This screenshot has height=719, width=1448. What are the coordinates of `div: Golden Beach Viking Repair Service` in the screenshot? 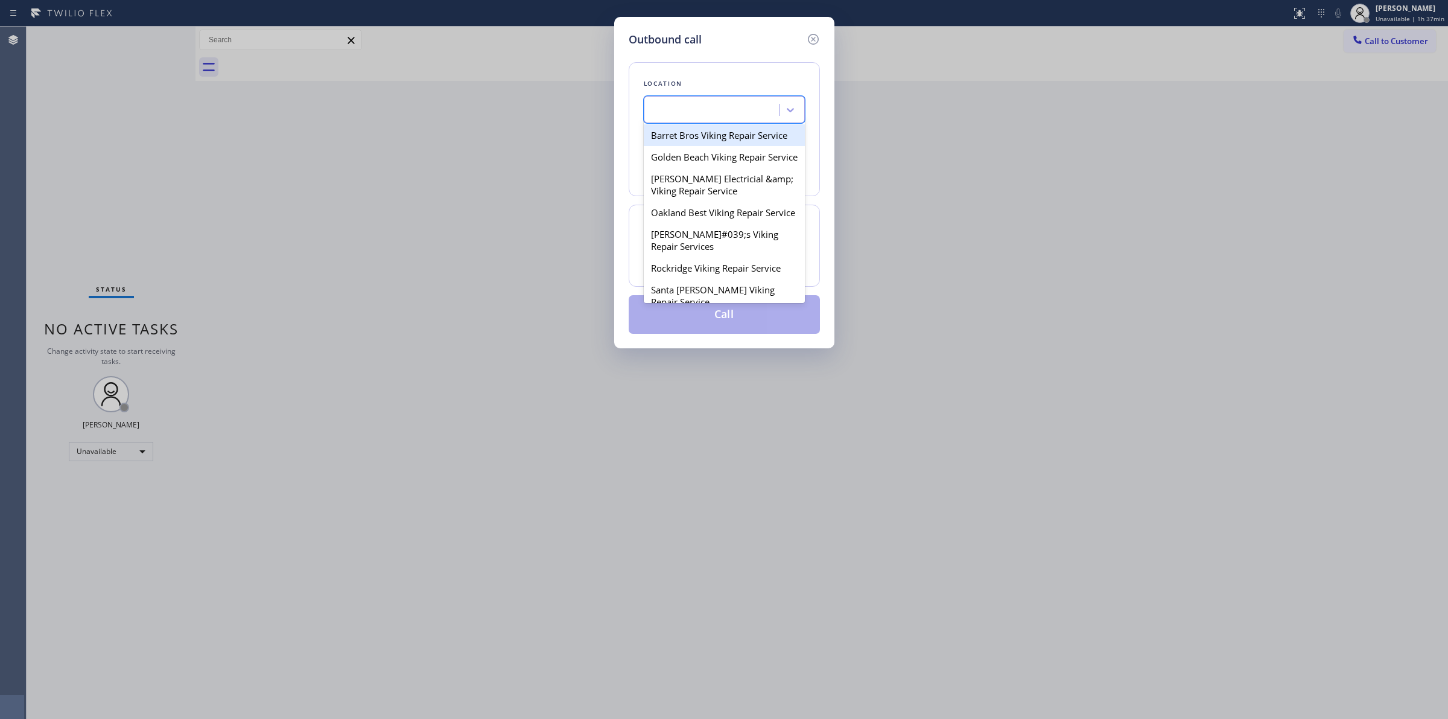 It's located at (724, 157).